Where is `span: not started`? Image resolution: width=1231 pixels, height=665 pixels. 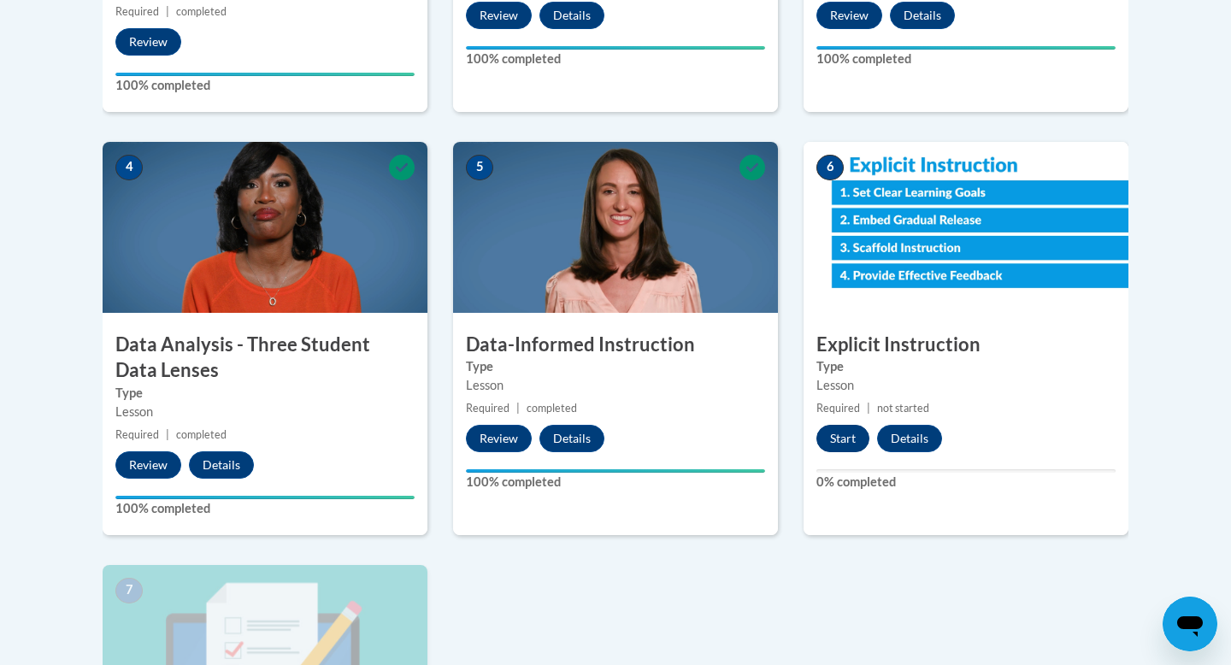
span: not started is located at coordinates (902, 408).